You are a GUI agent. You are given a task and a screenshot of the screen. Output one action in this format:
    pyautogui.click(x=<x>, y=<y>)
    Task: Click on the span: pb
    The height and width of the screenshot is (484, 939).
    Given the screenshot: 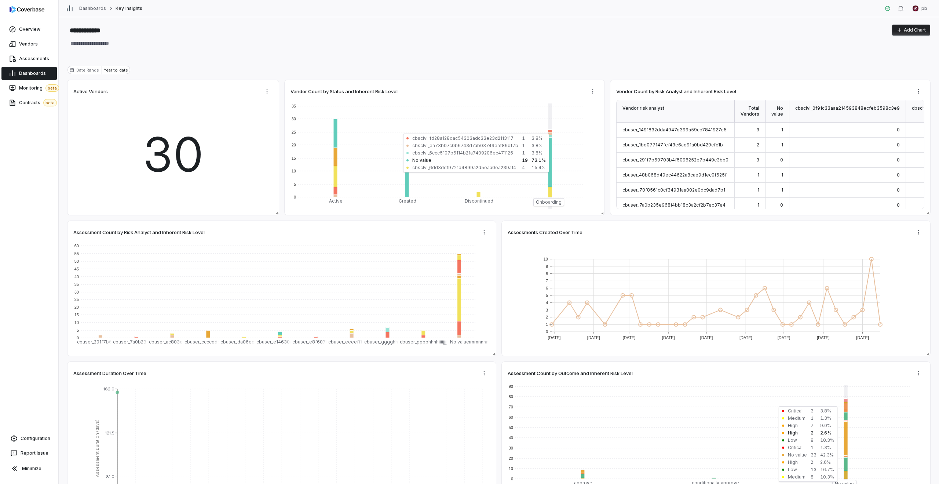 What is the action you would take?
    pyautogui.click(x=924, y=8)
    